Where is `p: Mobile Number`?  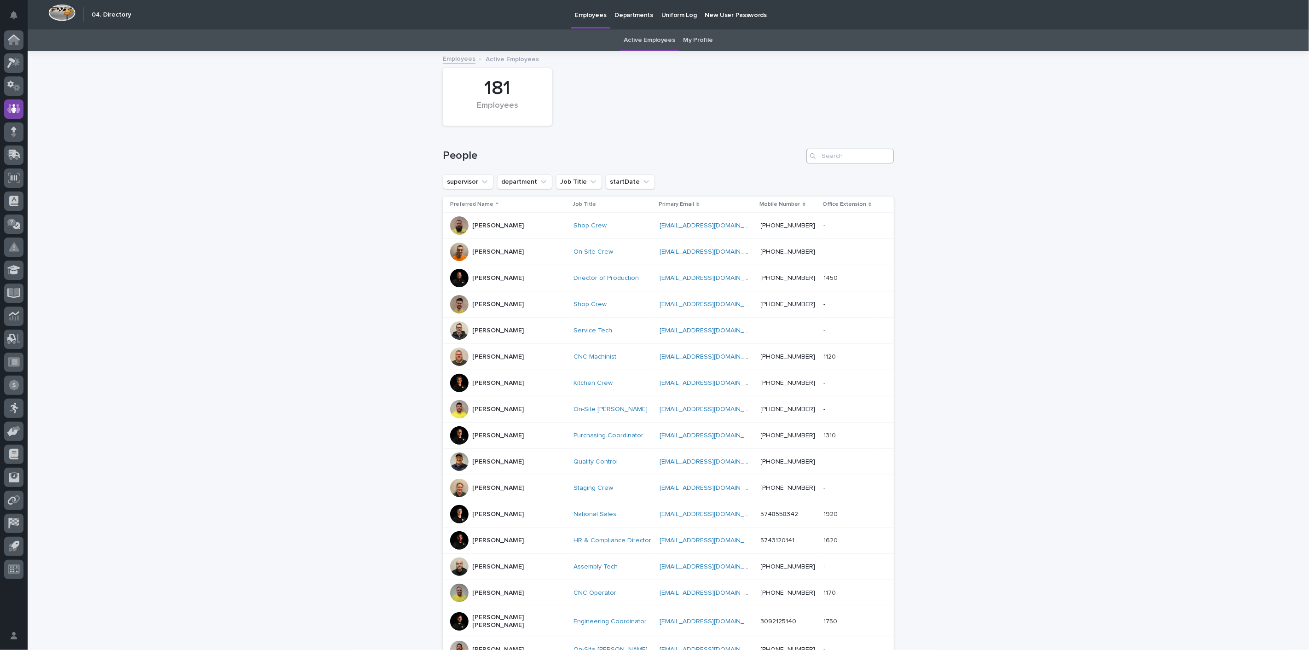
p: Mobile Number is located at coordinates (780, 204).